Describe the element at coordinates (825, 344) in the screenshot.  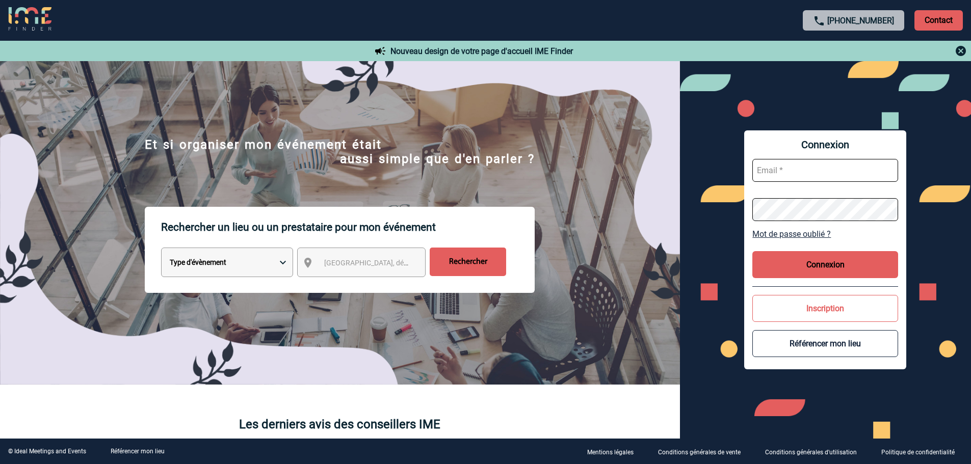
I see `button: Référencer mon lieu` at that location.